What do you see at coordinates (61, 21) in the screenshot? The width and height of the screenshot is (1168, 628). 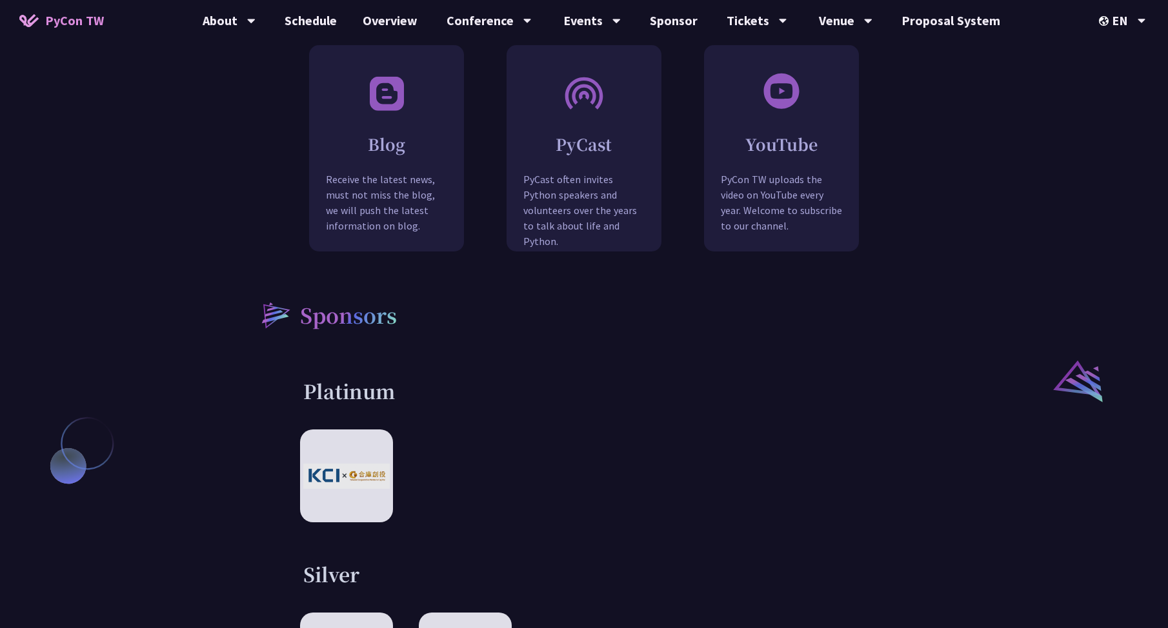 I see `a: PyCon TW` at bounding box center [61, 21].